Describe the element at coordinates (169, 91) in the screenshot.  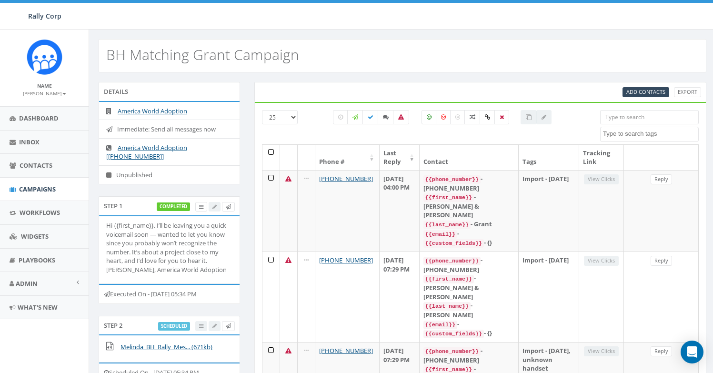
I see `div: Details` at that location.